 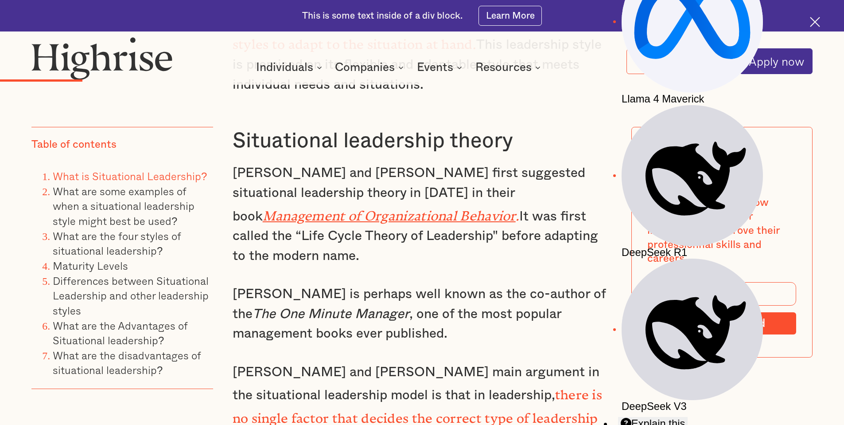 I want to click on div: DeepSeek R1, so click(x=692, y=182).